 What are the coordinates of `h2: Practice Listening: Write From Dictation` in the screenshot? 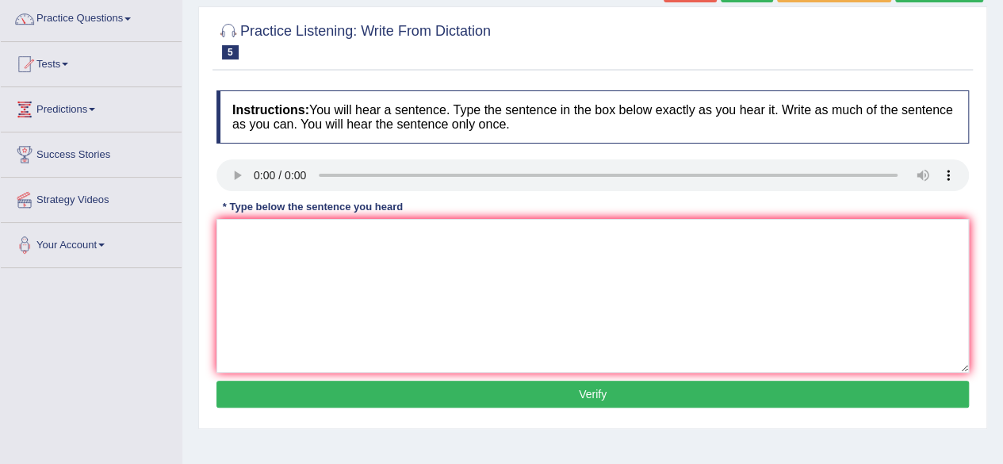 It's located at (353, 40).